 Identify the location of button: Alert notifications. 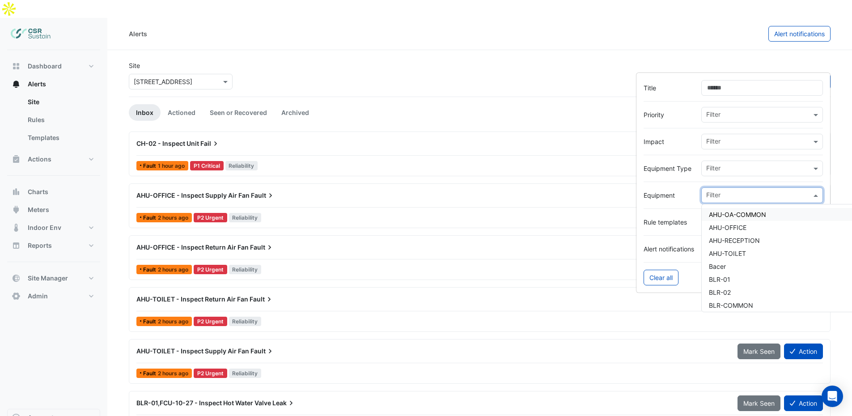
(799, 34).